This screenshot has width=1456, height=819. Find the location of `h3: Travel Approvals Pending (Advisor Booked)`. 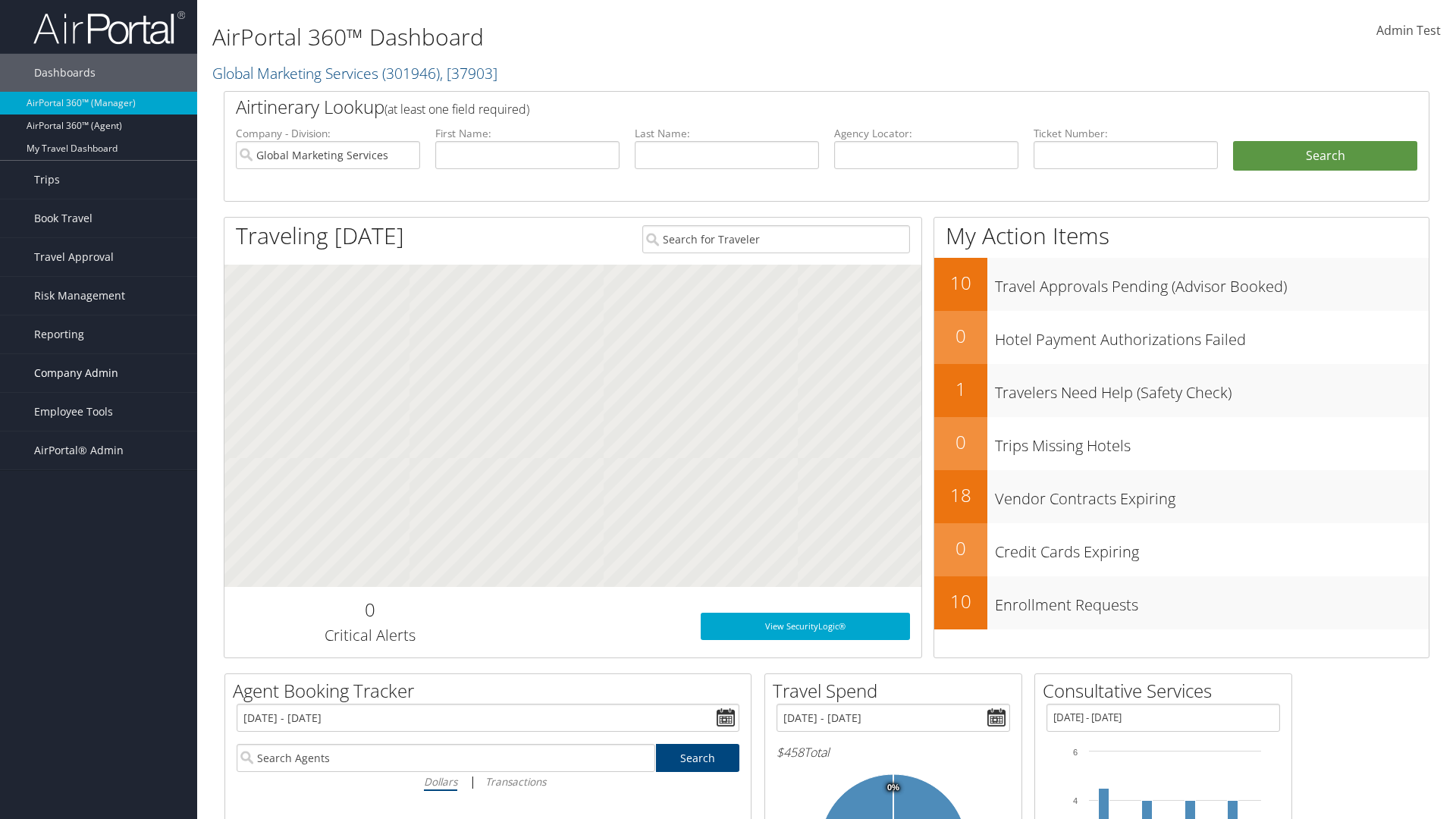

h3: Travel Approvals Pending (Advisor Booked) is located at coordinates (1213, 283).